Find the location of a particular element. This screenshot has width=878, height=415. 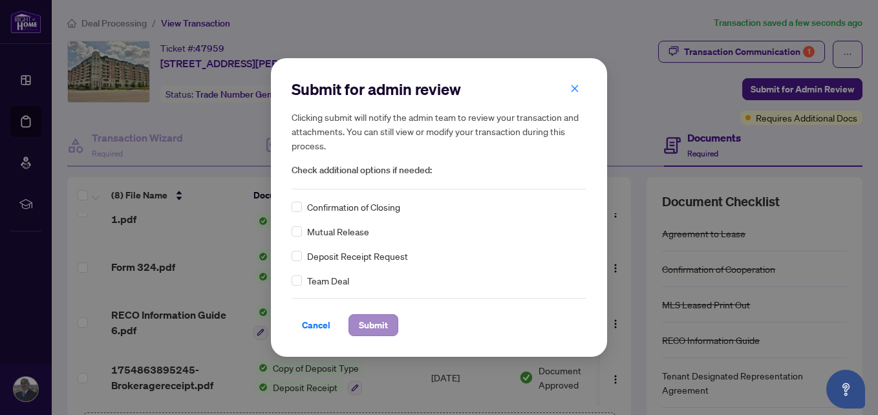

h2: Submit for admin review is located at coordinates (439, 89).